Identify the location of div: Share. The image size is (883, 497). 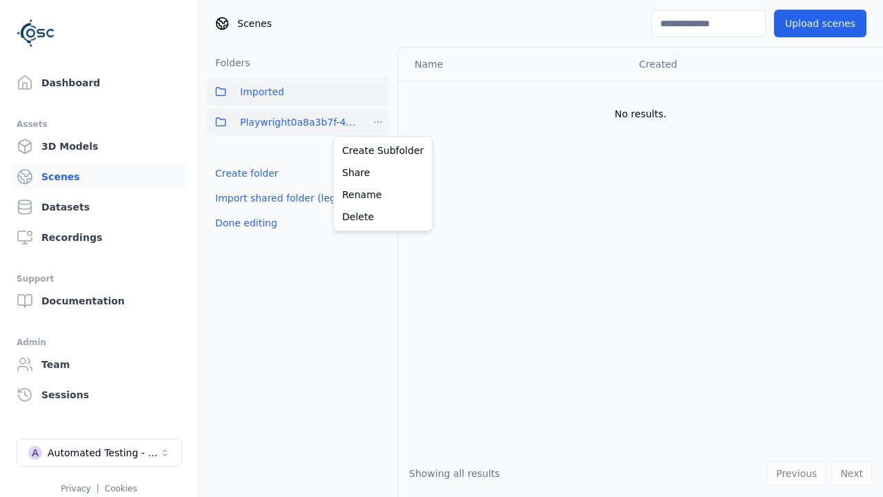
(383, 172).